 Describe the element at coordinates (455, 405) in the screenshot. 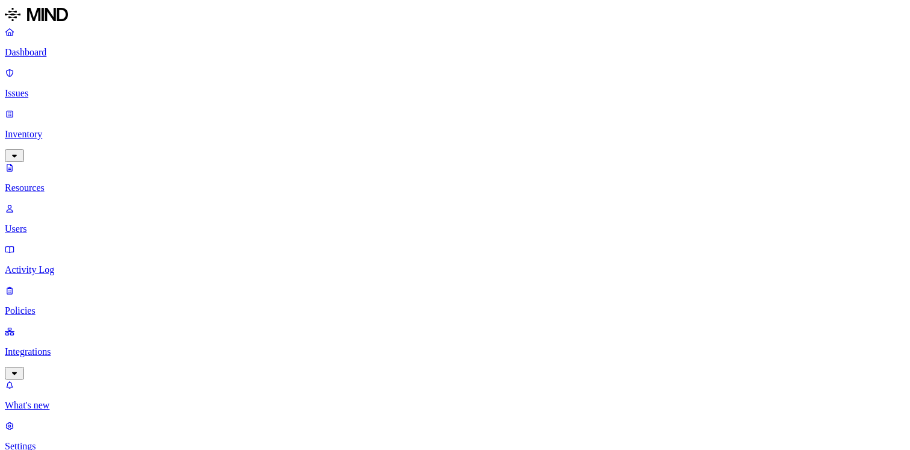

I see `p: What's new` at that location.